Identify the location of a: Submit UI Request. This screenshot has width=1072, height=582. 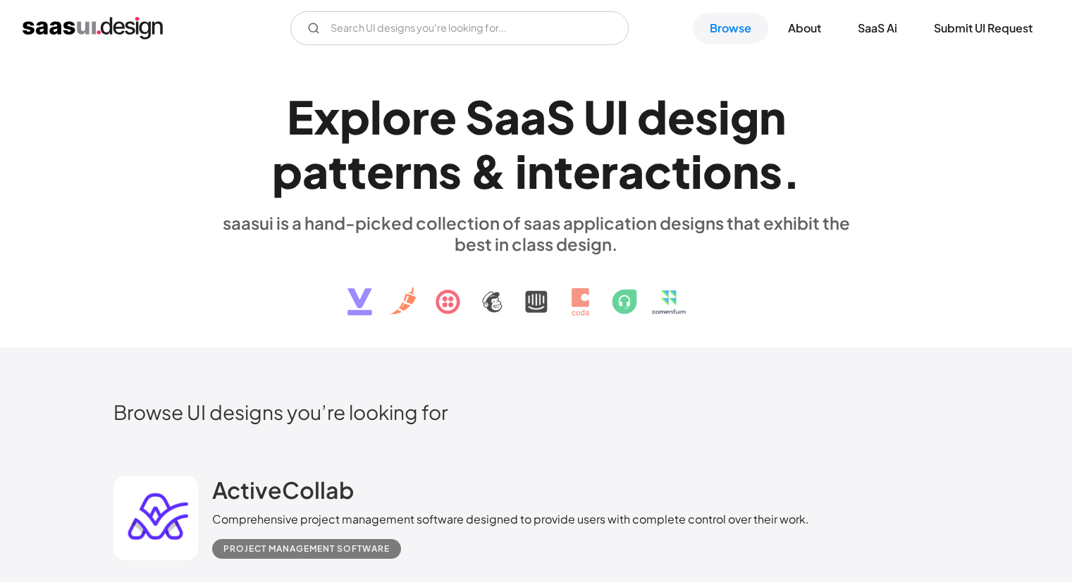
(983, 28).